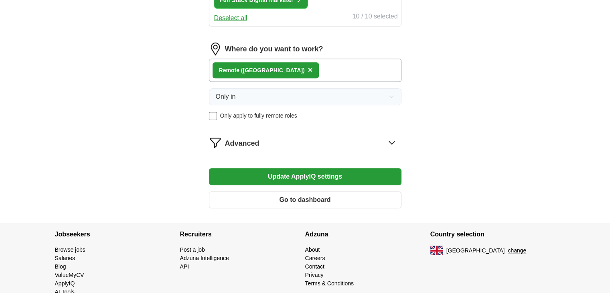  What do you see at coordinates (69, 275) in the screenshot?
I see `a: ValueMyCV` at bounding box center [69, 275].